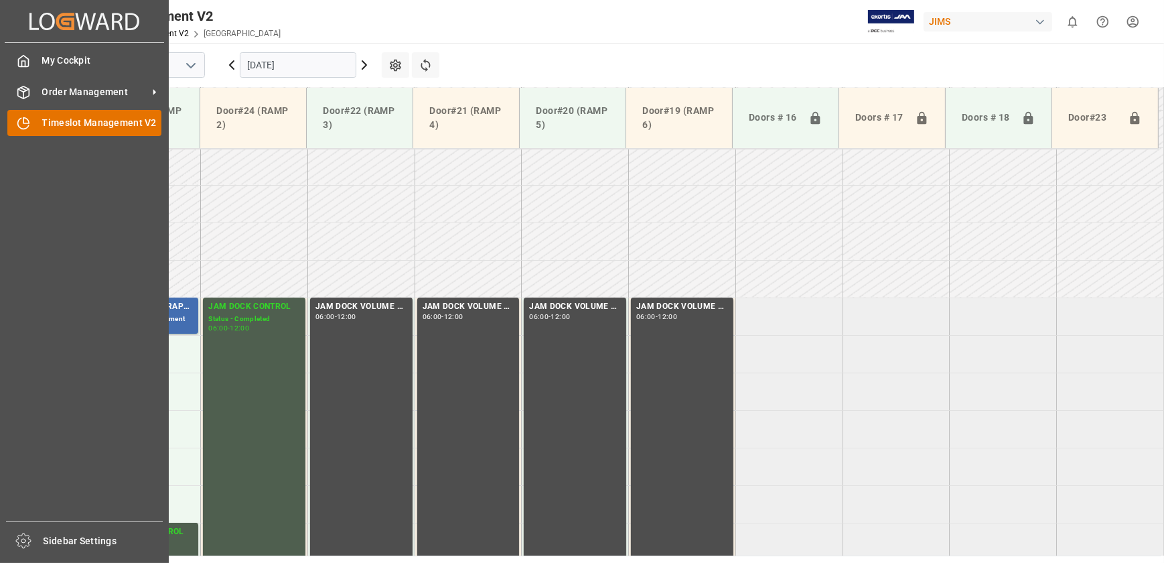  I want to click on div: Door#24 (RAMP 2), so click(253, 118).